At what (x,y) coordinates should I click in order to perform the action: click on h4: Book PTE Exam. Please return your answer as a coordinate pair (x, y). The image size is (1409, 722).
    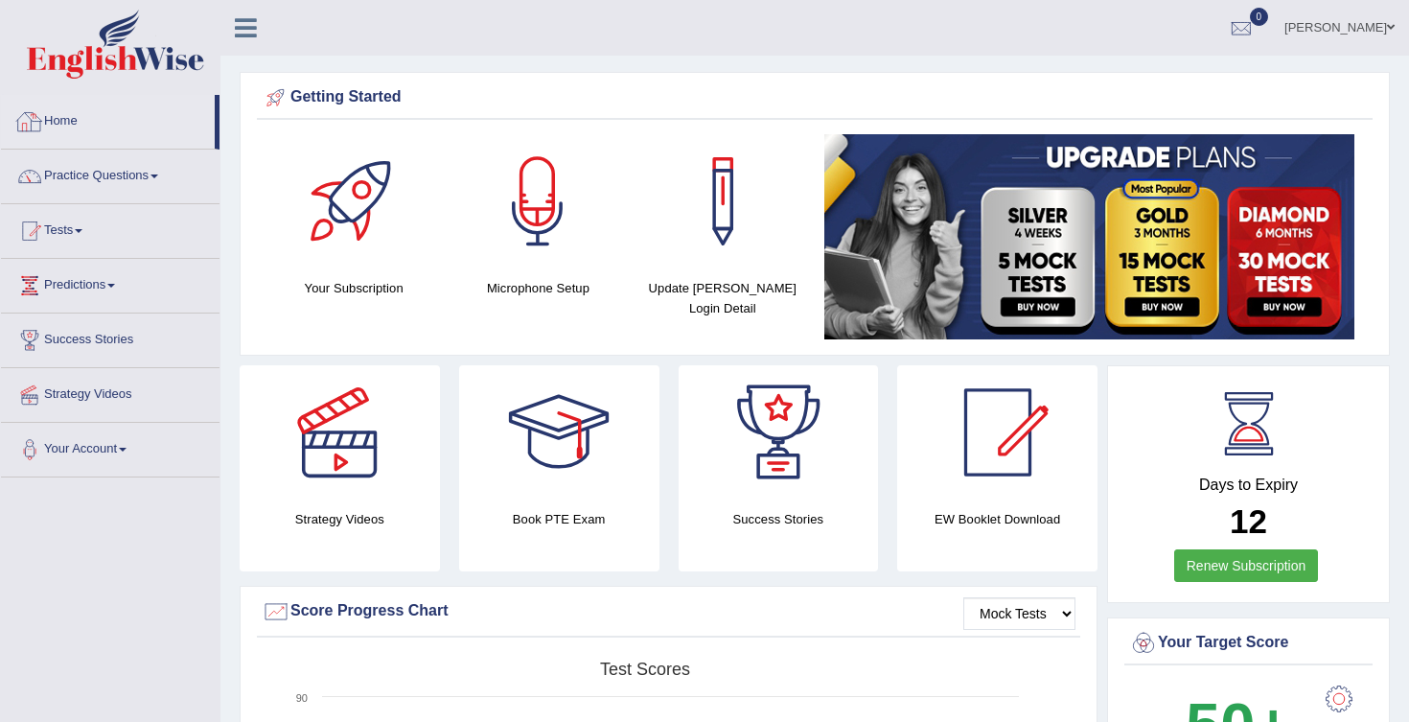
    Looking at the image, I should click on (559, 518).